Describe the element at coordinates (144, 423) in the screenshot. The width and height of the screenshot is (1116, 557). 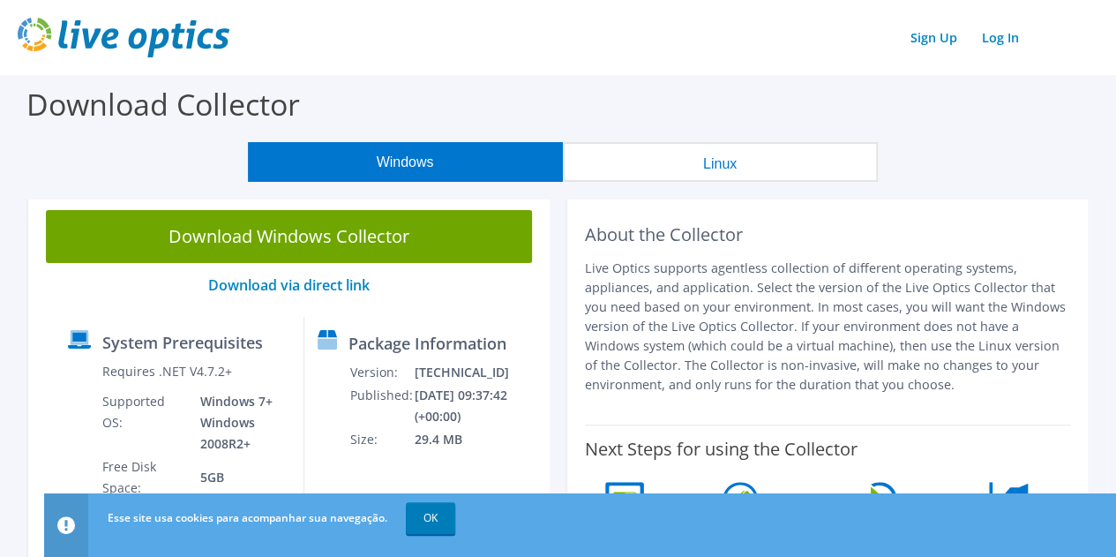
I see `td: Supported OS:` at that location.